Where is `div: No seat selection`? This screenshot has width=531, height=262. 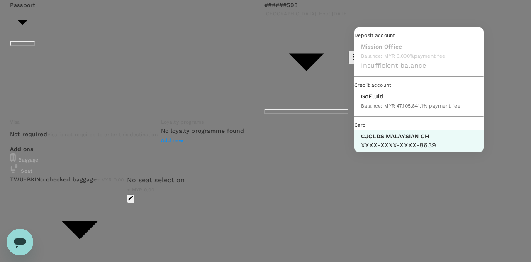
div: No seat selection is located at coordinates (156, 180).